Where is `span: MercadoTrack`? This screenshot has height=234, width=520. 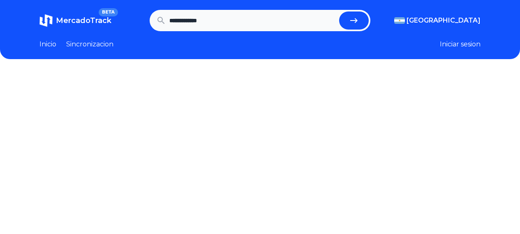
span: MercadoTrack is located at coordinates (83, 21).